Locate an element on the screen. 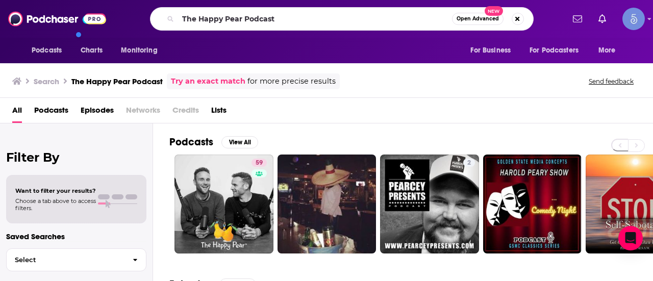 The height and width of the screenshot is (281, 653). span: Want to filter your results? is located at coordinates (56, 191).